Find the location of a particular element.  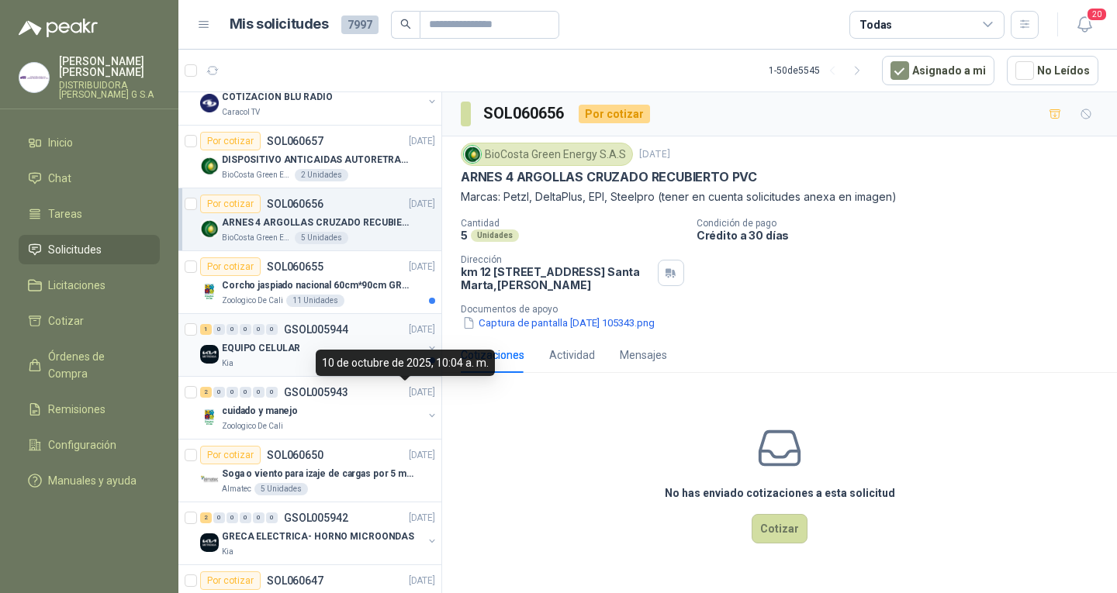

p: SOL060657 is located at coordinates (295, 141).